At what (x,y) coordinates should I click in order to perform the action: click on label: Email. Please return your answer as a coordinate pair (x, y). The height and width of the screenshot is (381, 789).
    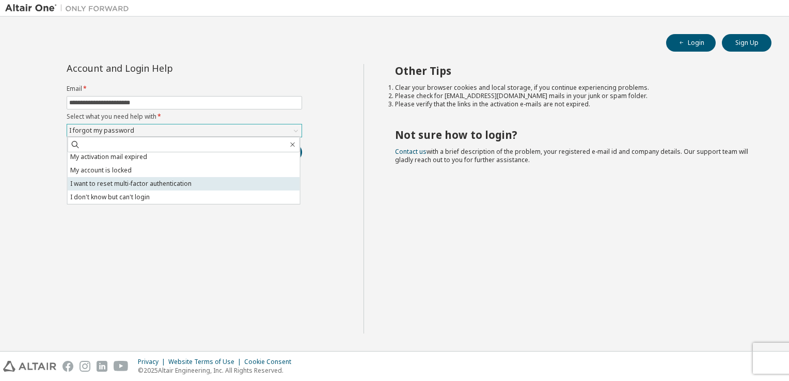
    Looking at the image, I should click on (184, 89).